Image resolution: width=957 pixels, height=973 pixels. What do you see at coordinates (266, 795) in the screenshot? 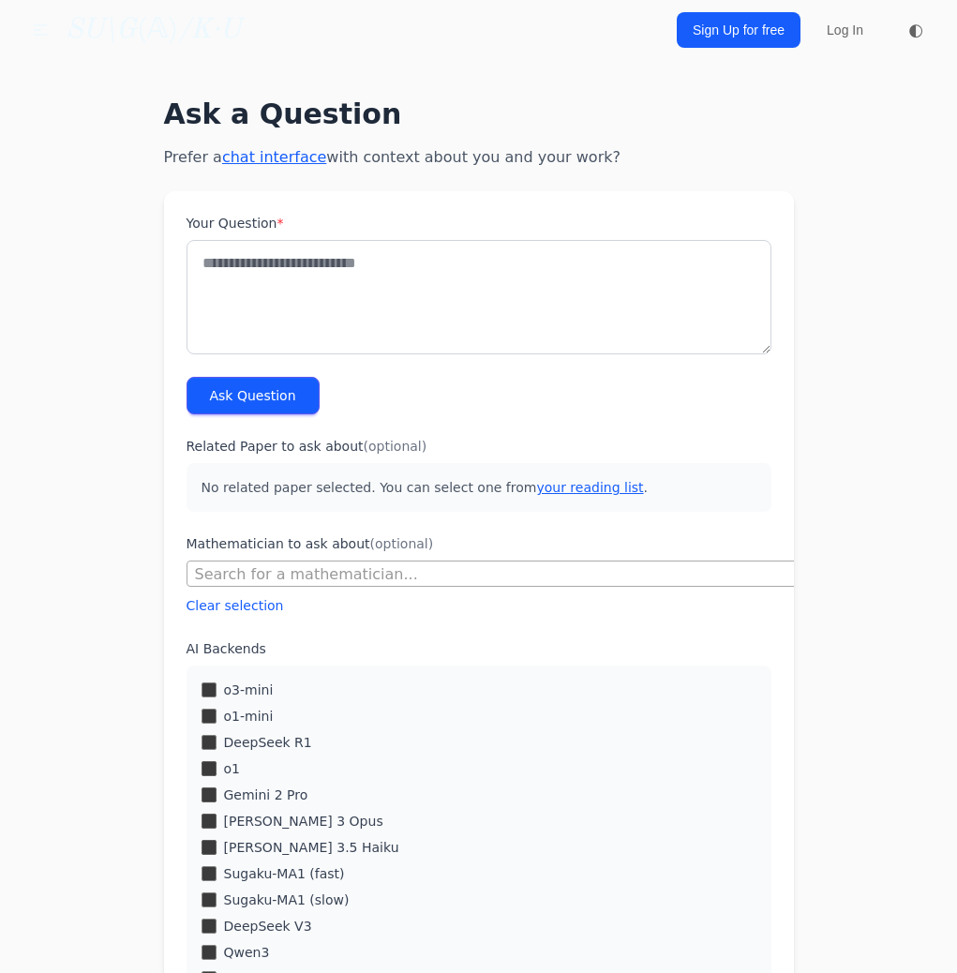
I see `label: Gemini 2 Pro` at bounding box center [266, 795].